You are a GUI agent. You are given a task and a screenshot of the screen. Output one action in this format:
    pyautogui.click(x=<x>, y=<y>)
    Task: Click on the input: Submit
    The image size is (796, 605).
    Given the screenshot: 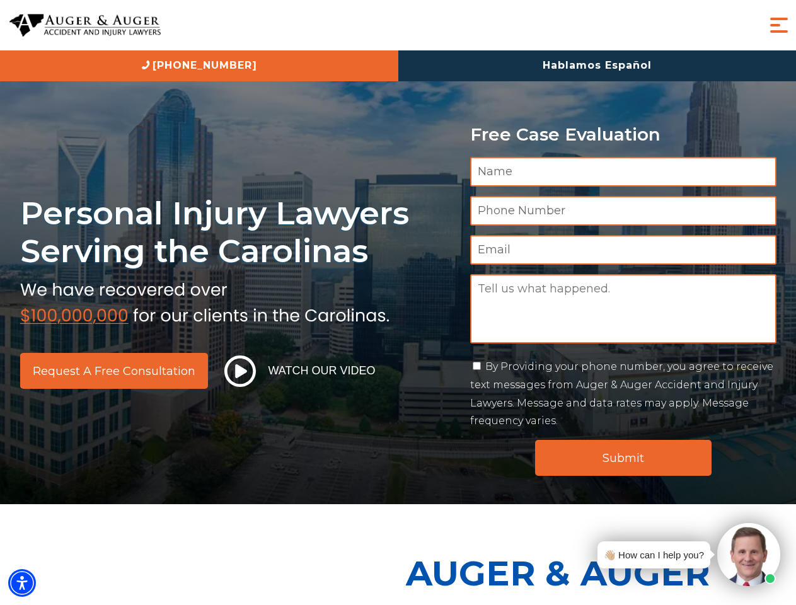 What is the action you would take?
    pyautogui.click(x=623, y=458)
    